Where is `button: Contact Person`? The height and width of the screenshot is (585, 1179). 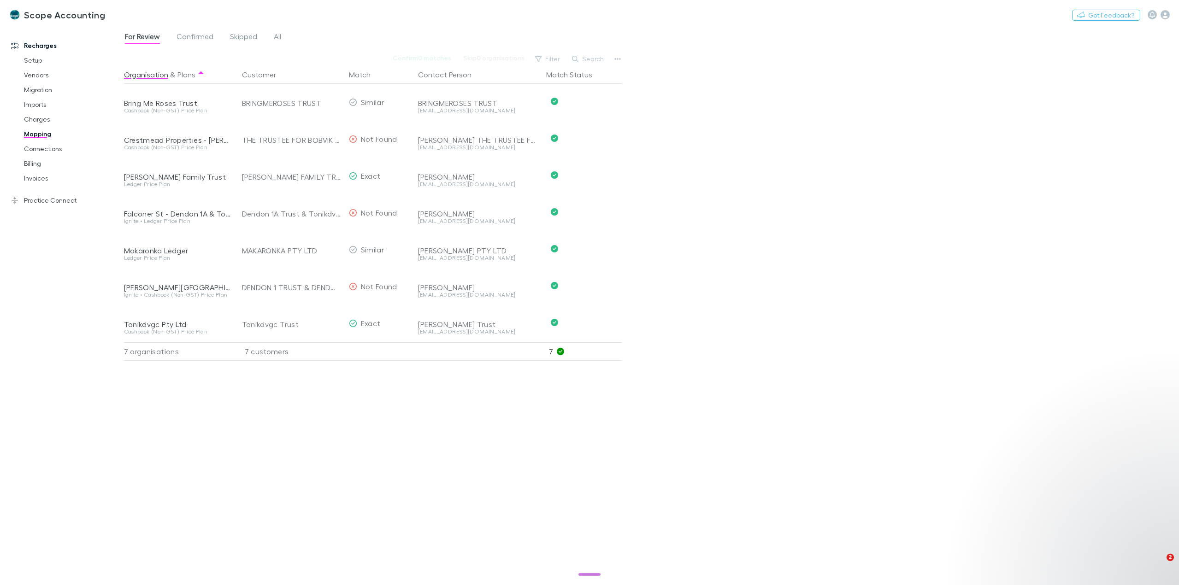 button: Contact Person is located at coordinates (450, 75).